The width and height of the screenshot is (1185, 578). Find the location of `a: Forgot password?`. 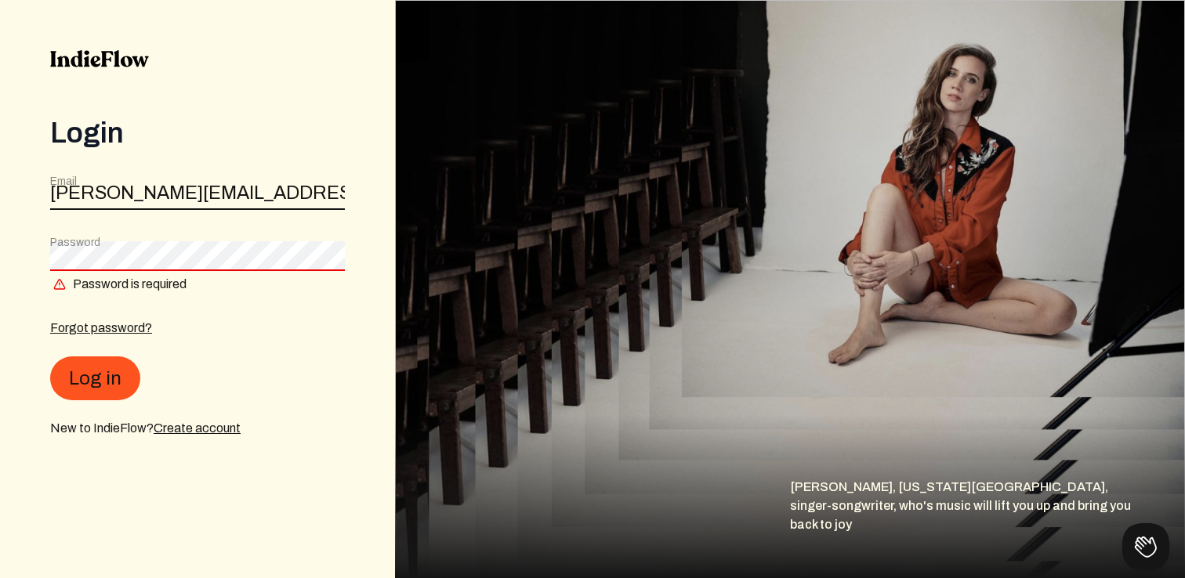

a: Forgot password? is located at coordinates (101, 328).